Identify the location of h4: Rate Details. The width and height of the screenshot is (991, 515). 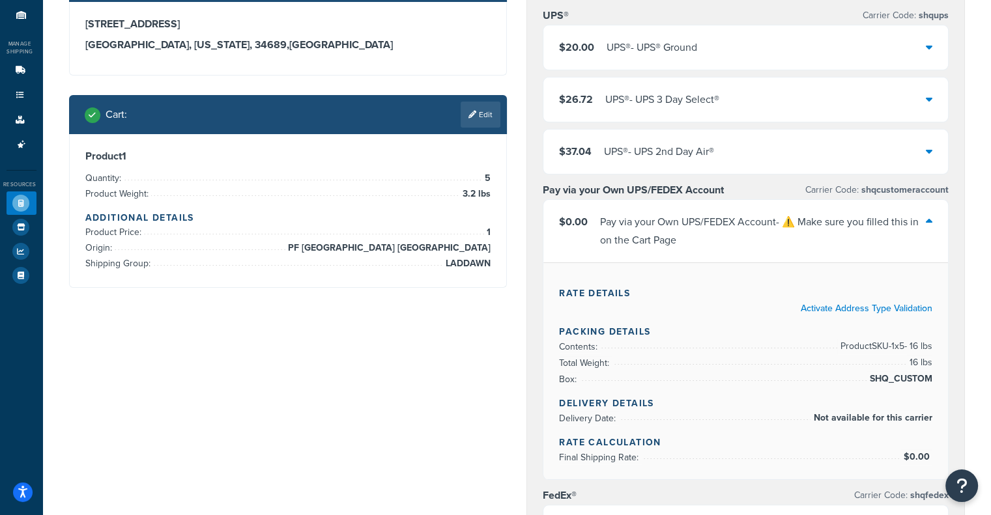
(745, 293).